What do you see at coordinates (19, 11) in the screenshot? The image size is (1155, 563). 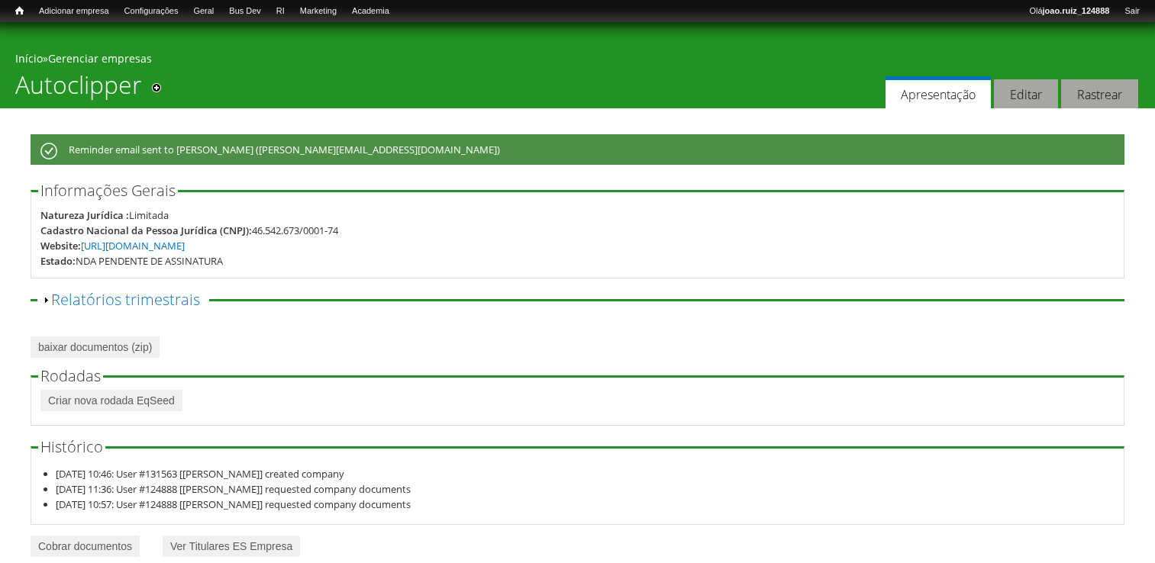 I see `span: Início` at bounding box center [19, 11].